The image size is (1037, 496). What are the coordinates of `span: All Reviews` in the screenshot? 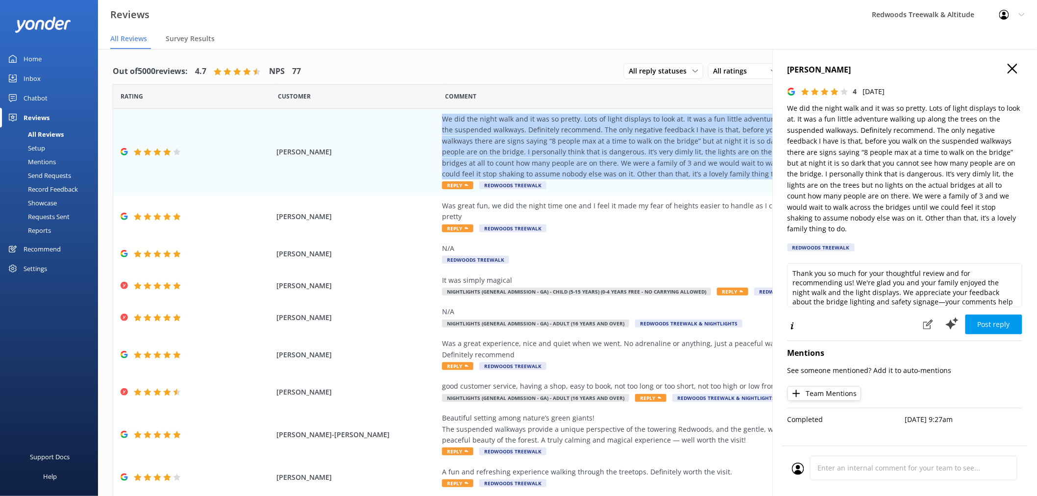 It's located at (128, 39).